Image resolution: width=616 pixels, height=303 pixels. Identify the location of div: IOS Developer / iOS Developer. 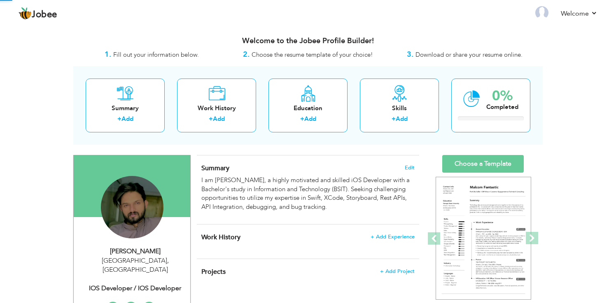
(135, 289).